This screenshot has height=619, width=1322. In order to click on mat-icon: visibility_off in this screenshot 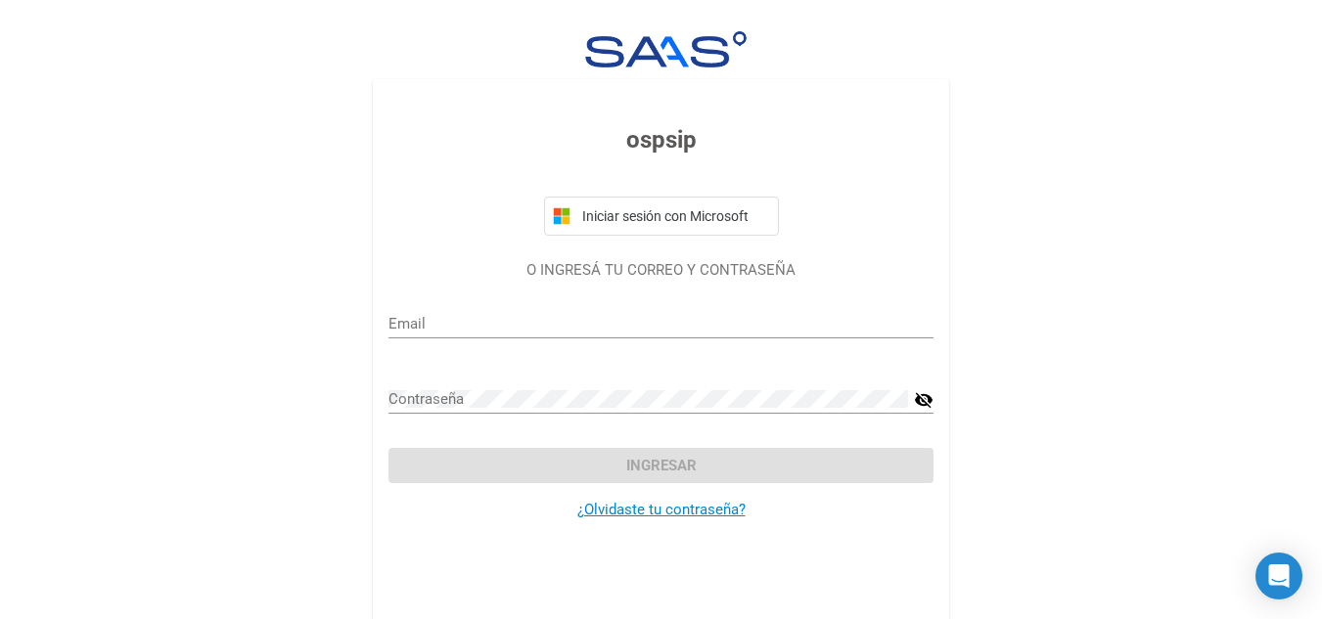, I will do `click(924, 400)`.